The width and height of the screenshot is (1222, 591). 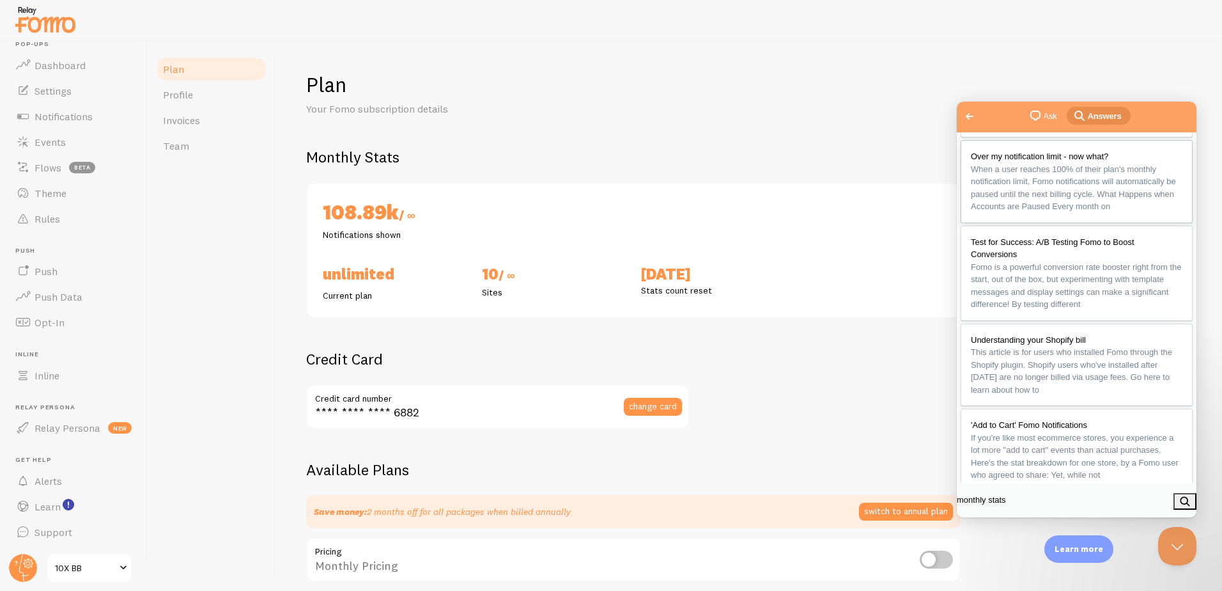 What do you see at coordinates (211, 95) in the screenshot?
I see `a: Profile` at bounding box center [211, 95].